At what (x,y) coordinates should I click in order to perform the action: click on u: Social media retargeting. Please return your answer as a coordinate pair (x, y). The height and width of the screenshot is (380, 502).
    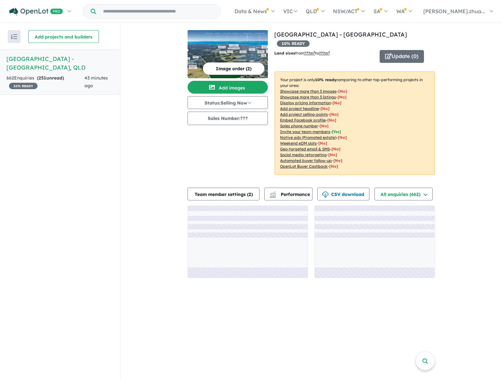
    Looking at the image, I should click on (303, 155).